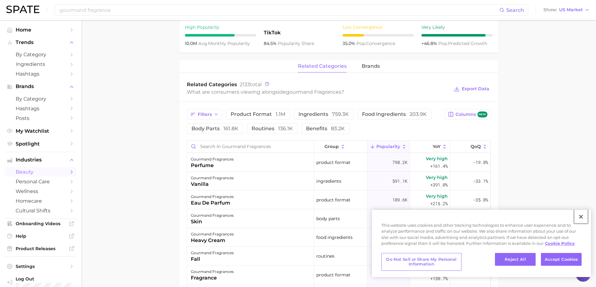 This screenshot has height=287, width=596. Describe the element at coordinates (325, 129) in the screenshot. I see `span: benefits` at that location.